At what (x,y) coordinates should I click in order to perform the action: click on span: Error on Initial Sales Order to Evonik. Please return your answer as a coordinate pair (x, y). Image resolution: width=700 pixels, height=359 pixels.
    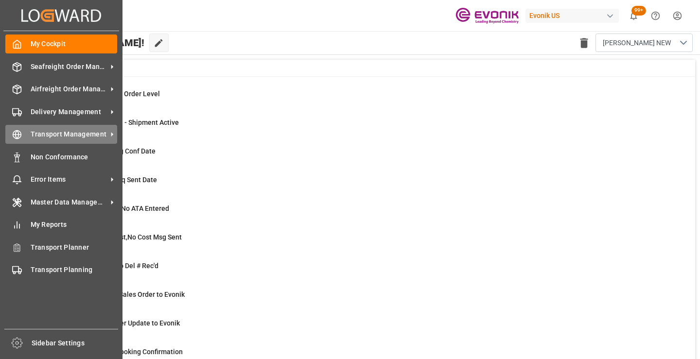
    Looking at the image, I should click on (129, 295).